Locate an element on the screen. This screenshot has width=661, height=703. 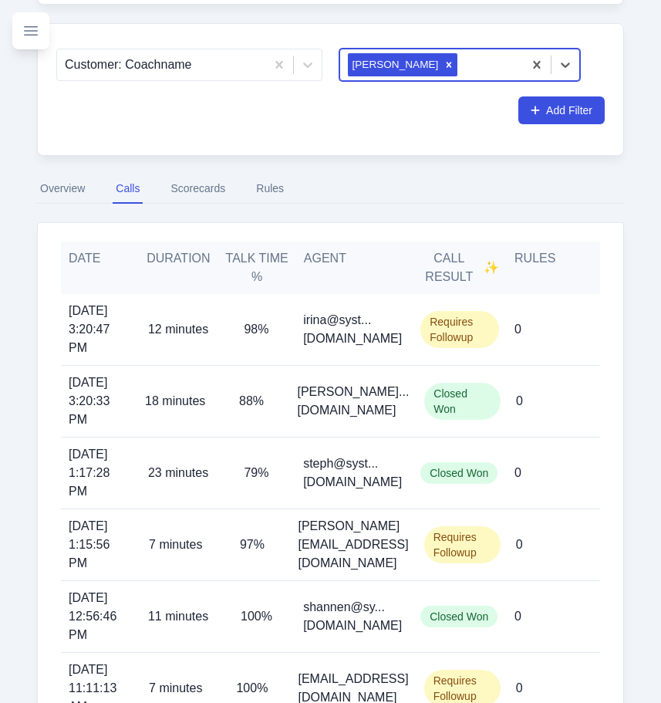
h5: Duration is located at coordinates (178, 258).